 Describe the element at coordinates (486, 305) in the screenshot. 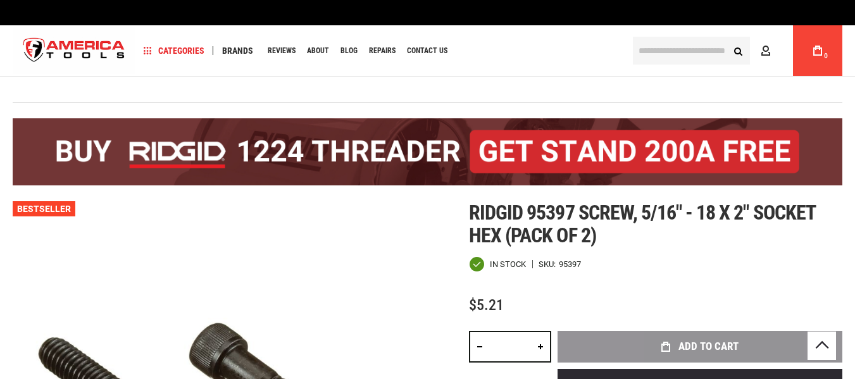

I see `span: $5.21` at that location.